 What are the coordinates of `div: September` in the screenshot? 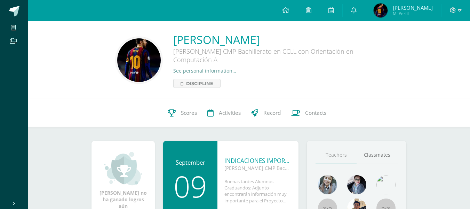 It's located at (190, 162).